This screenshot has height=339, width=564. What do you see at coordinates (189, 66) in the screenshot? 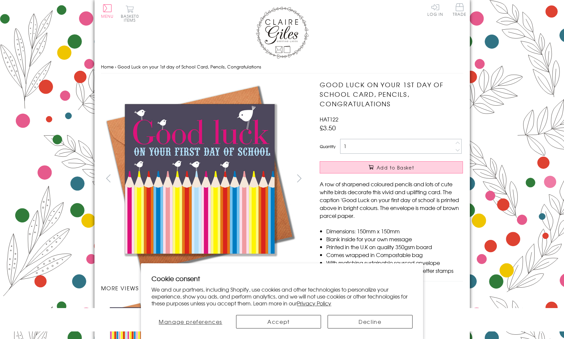
I see `span: Good Luck on your 1st day of School Card, Pencils, Congratulations` at bounding box center [189, 66].